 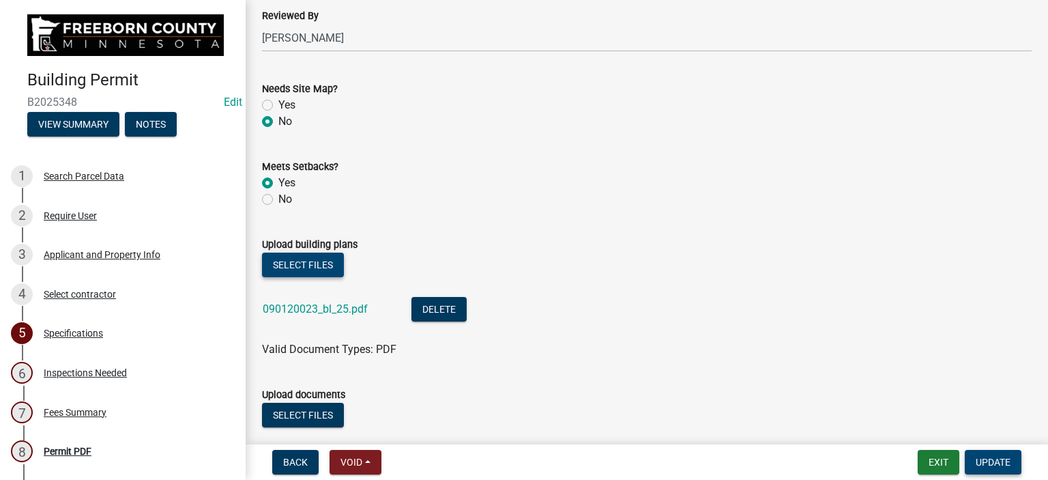 I want to click on button: Exit, so click(x=938, y=462).